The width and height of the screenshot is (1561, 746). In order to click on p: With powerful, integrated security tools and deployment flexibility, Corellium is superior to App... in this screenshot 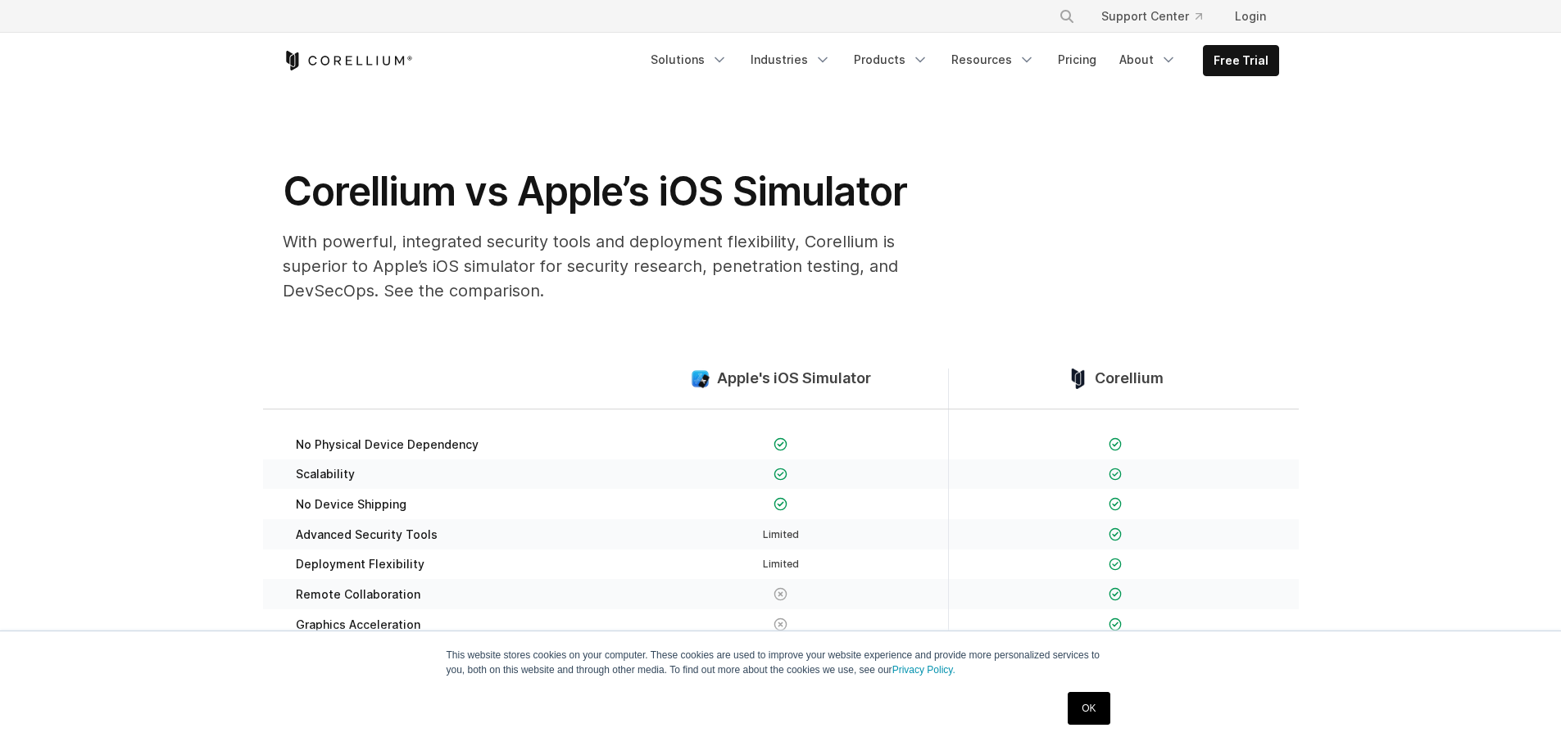, I will do `click(610, 266)`.